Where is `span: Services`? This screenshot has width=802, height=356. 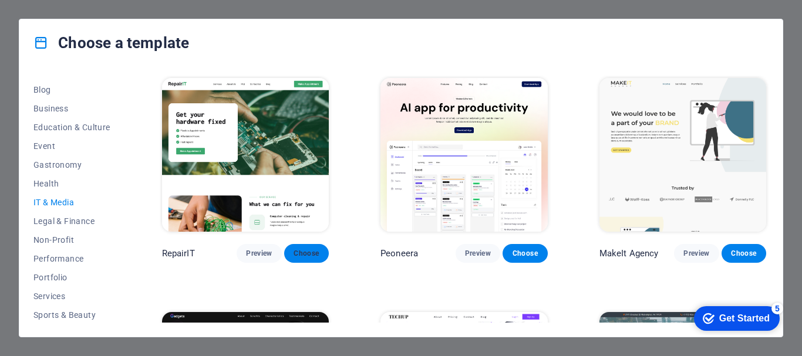 span: Services is located at coordinates (72, 297).